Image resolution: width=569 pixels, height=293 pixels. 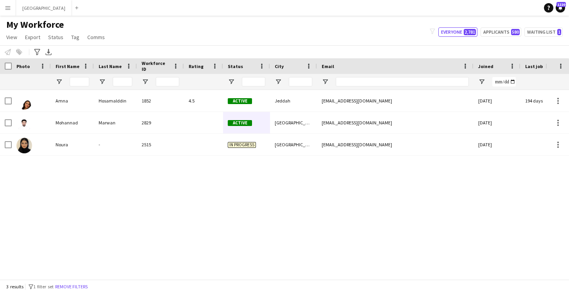 What do you see at coordinates (35, 25) in the screenshot?
I see `span: My Workforce` at bounding box center [35, 25].